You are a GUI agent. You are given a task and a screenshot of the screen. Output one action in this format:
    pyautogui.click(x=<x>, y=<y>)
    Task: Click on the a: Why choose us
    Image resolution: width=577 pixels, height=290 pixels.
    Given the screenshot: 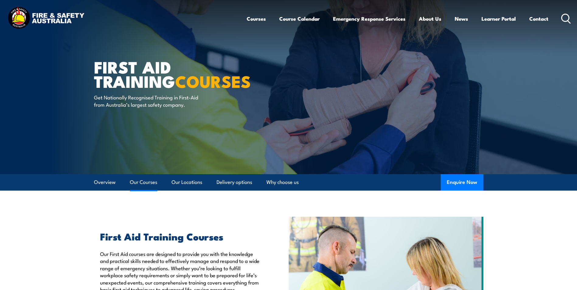 What is the action you would take?
    pyautogui.click(x=283, y=182)
    